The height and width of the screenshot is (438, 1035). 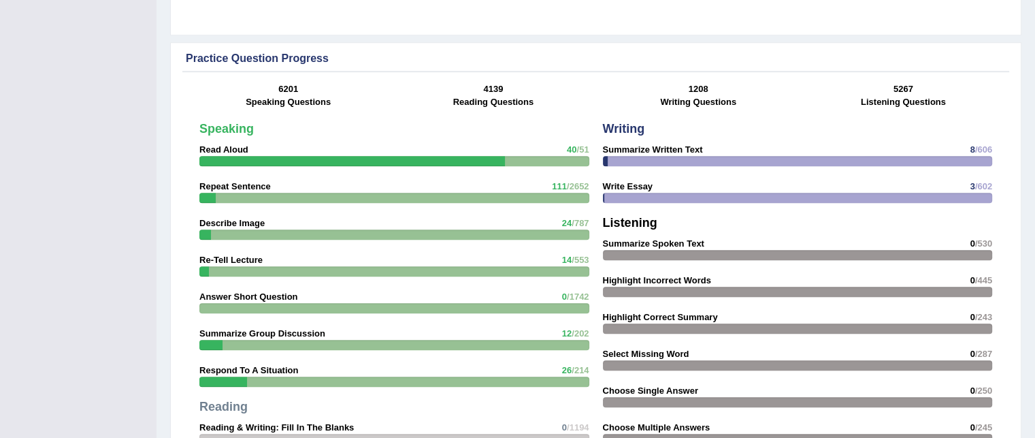 I want to click on span: /1742, so click(x=578, y=296).